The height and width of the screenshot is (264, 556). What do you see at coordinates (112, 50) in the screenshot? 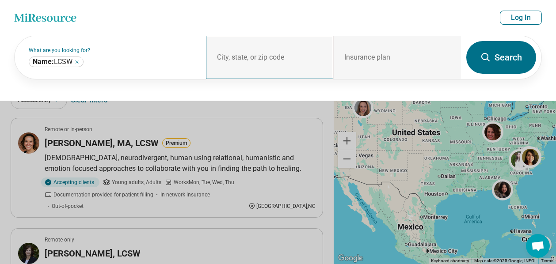
I see `label: What are you looking for?` at bounding box center [112, 50].